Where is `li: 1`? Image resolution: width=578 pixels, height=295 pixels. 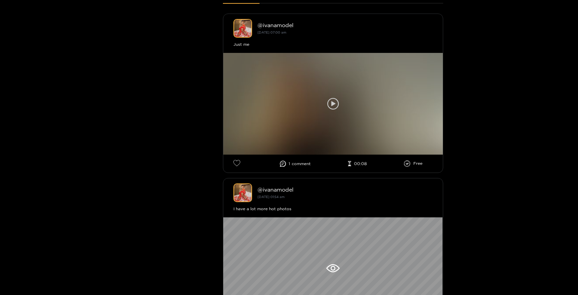 li: 1 is located at coordinates (295, 164).